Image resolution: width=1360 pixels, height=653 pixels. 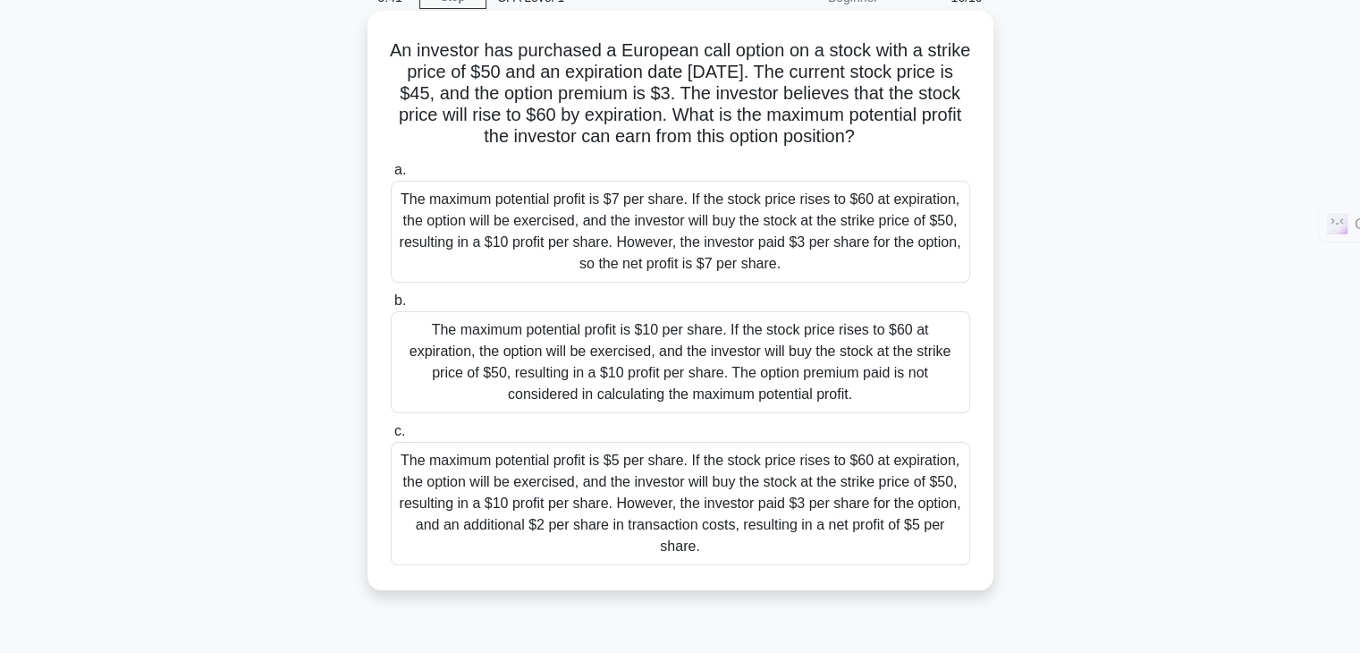 What do you see at coordinates (400, 169) in the screenshot?
I see `span: a.` at bounding box center [400, 169].